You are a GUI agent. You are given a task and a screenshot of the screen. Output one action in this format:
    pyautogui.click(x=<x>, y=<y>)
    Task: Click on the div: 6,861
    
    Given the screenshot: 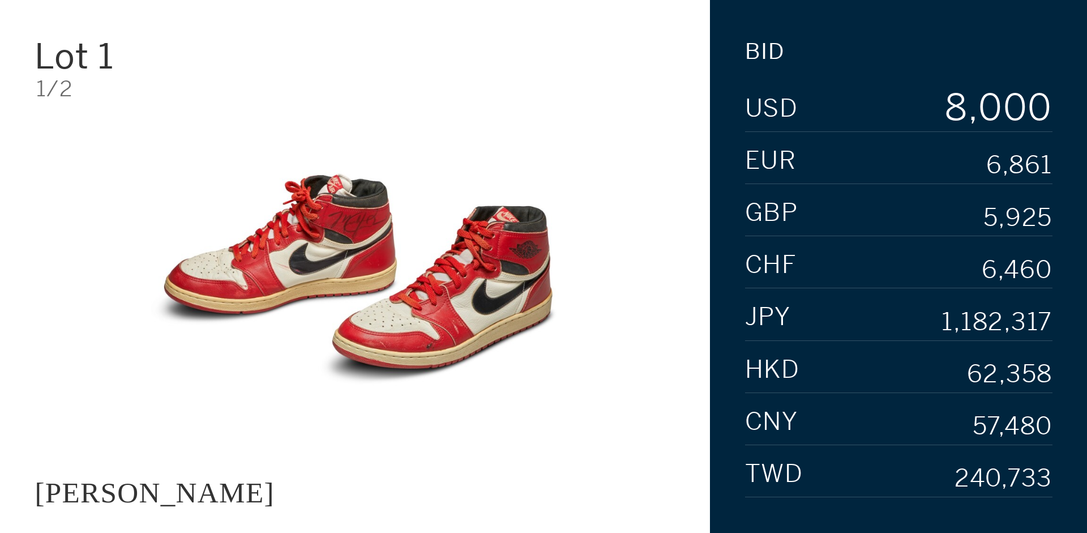 What is the action you would take?
    pyautogui.click(x=1019, y=166)
    